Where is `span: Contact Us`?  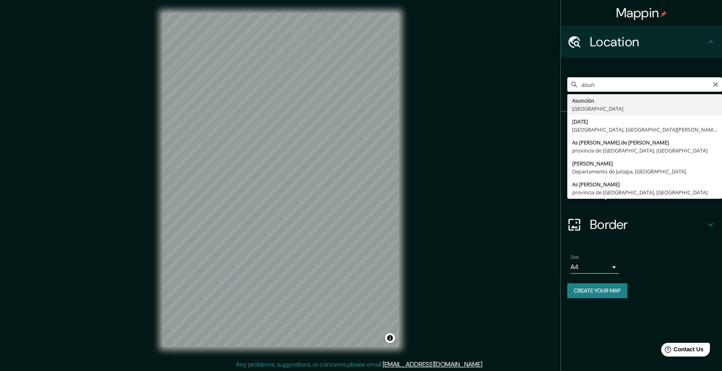
span: Contact Us is located at coordinates (38, 10).